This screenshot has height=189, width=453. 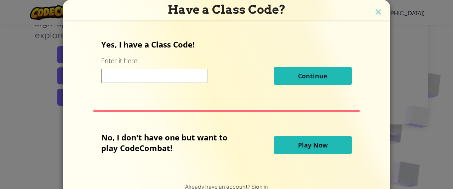 I want to click on button: Continue, so click(x=313, y=76).